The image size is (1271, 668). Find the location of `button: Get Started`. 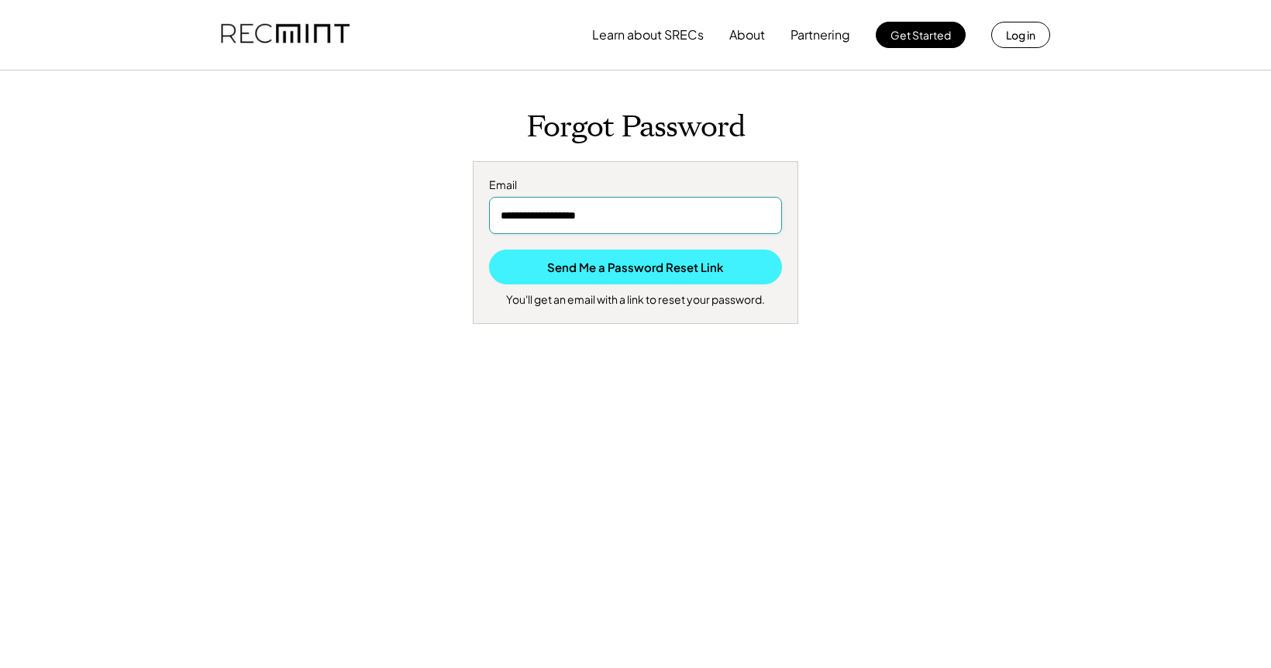

button: Get Started is located at coordinates (921, 35).